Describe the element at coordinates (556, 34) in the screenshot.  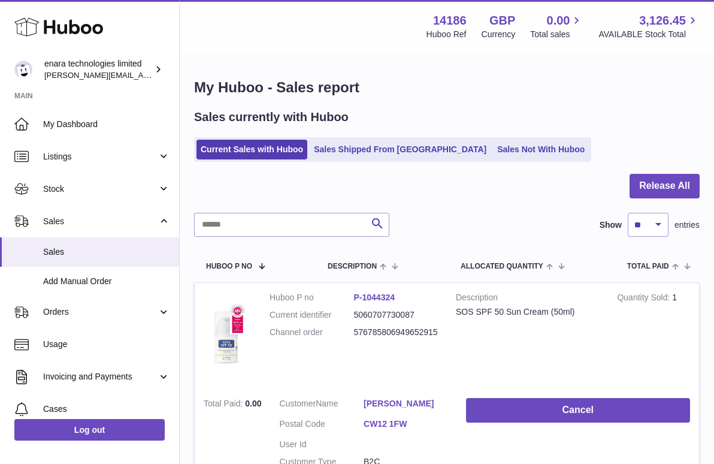
I see `span: Total sales` at that location.